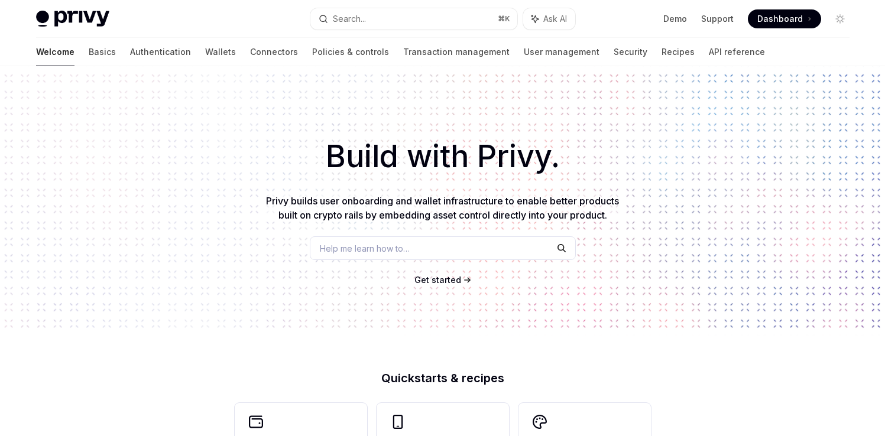  I want to click on a: Get started, so click(438, 280).